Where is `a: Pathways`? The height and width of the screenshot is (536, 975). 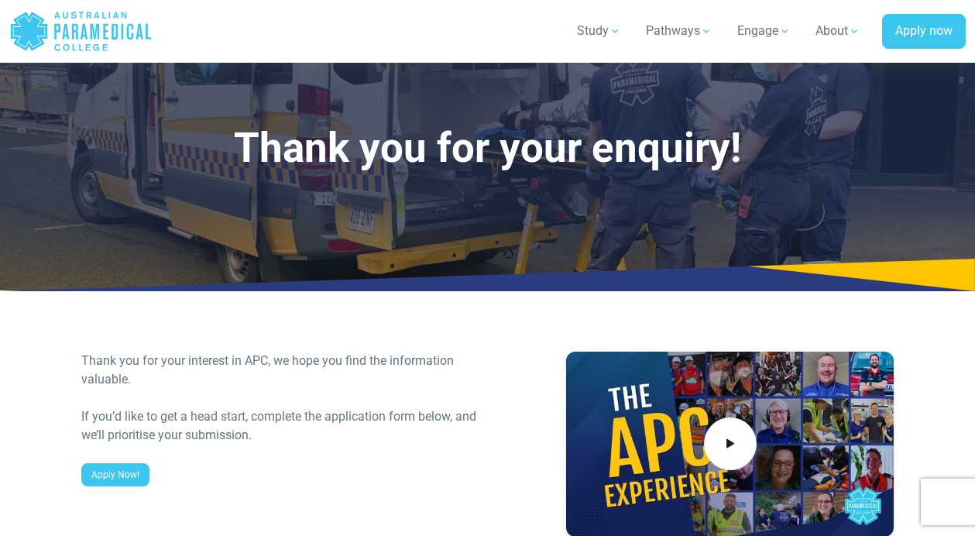
a: Pathways is located at coordinates (679, 31).